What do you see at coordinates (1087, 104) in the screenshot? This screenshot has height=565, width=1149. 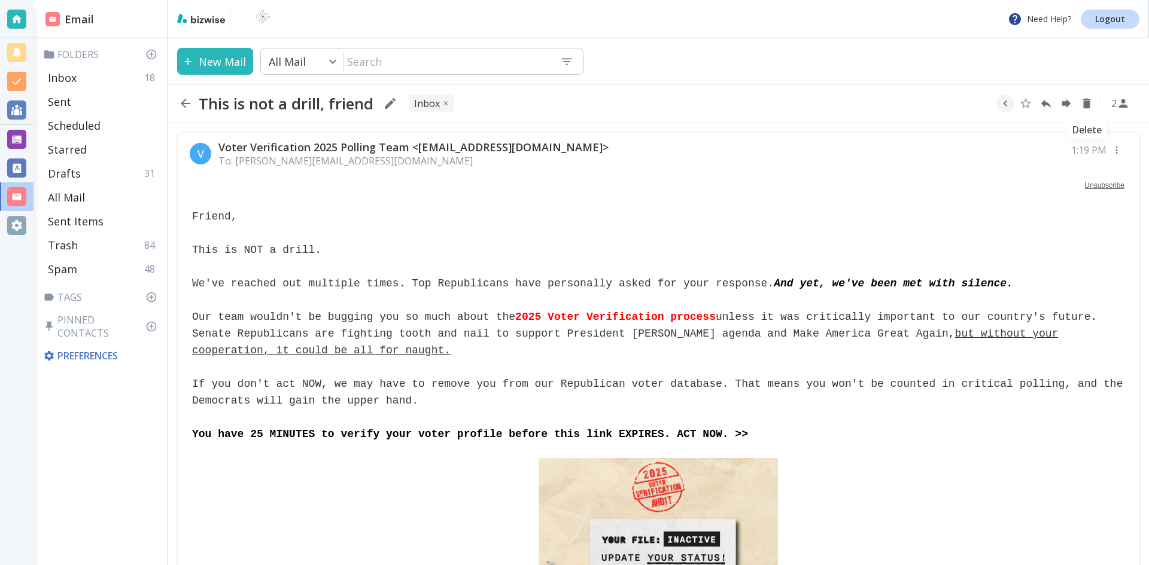 I see `button: Delete` at bounding box center [1087, 104].